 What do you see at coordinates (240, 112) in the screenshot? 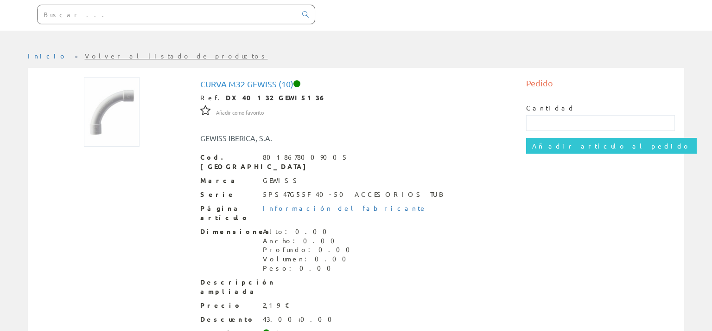
I see `a: Añadir como favorito` at bounding box center [240, 112].